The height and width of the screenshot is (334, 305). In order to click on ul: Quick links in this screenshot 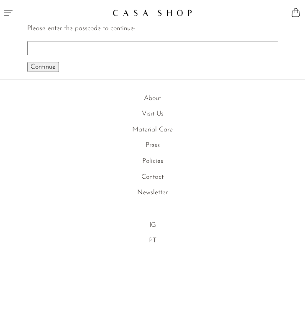, I will do `click(153, 146)`.